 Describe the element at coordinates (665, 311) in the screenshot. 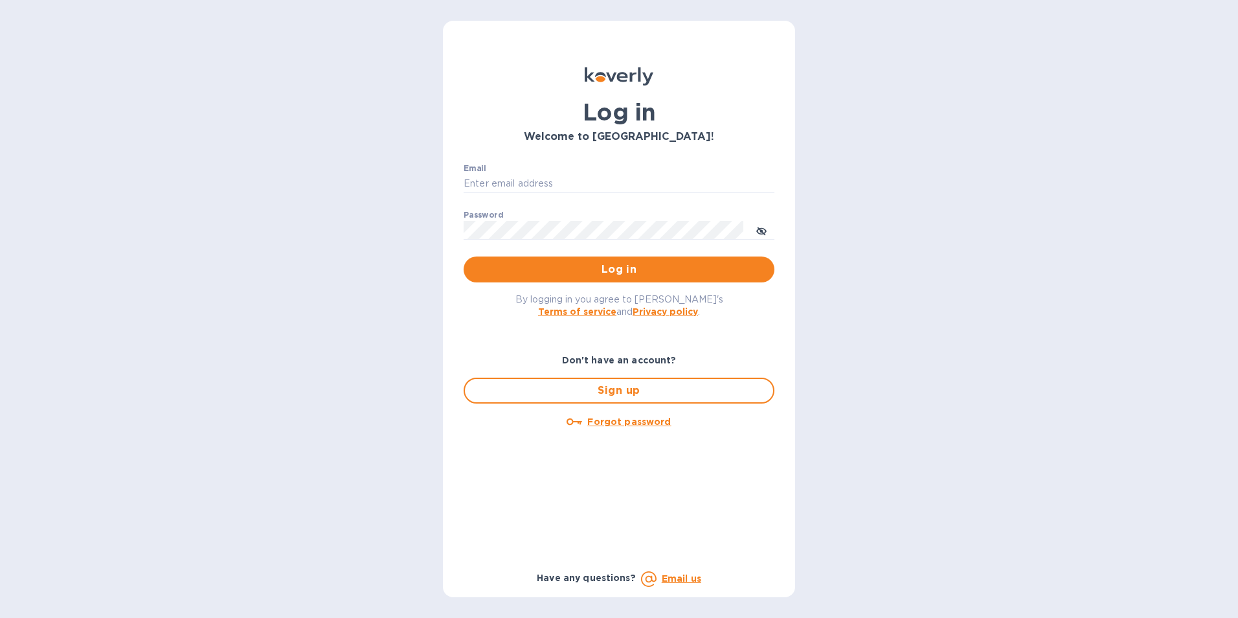

I see `b: Privacy policy` at that location.